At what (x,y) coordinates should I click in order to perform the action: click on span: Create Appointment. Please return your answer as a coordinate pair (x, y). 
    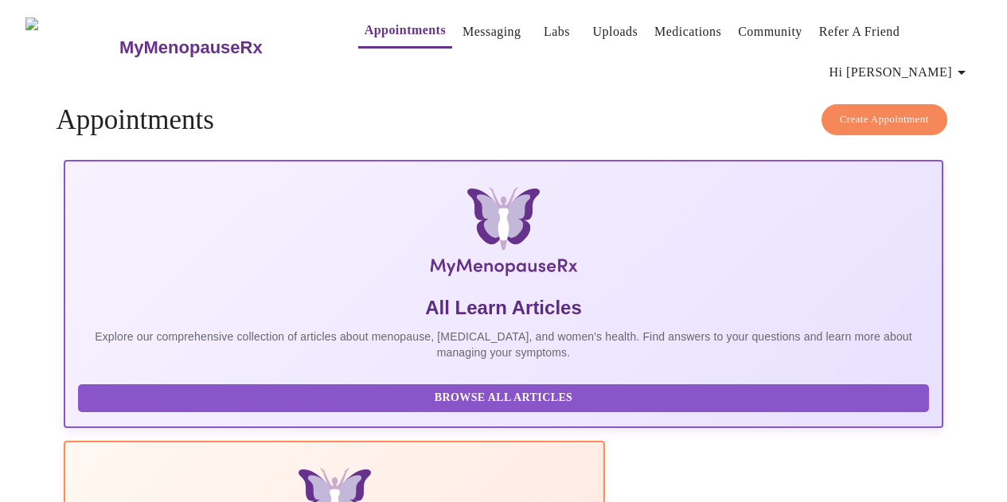
    Looking at the image, I should click on (884, 119).